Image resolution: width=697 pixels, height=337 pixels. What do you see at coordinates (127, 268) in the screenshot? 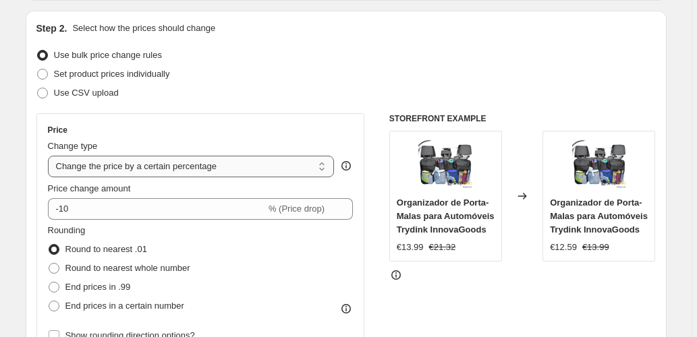
I see `span: Round to nearest whole number` at bounding box center [127, 268].